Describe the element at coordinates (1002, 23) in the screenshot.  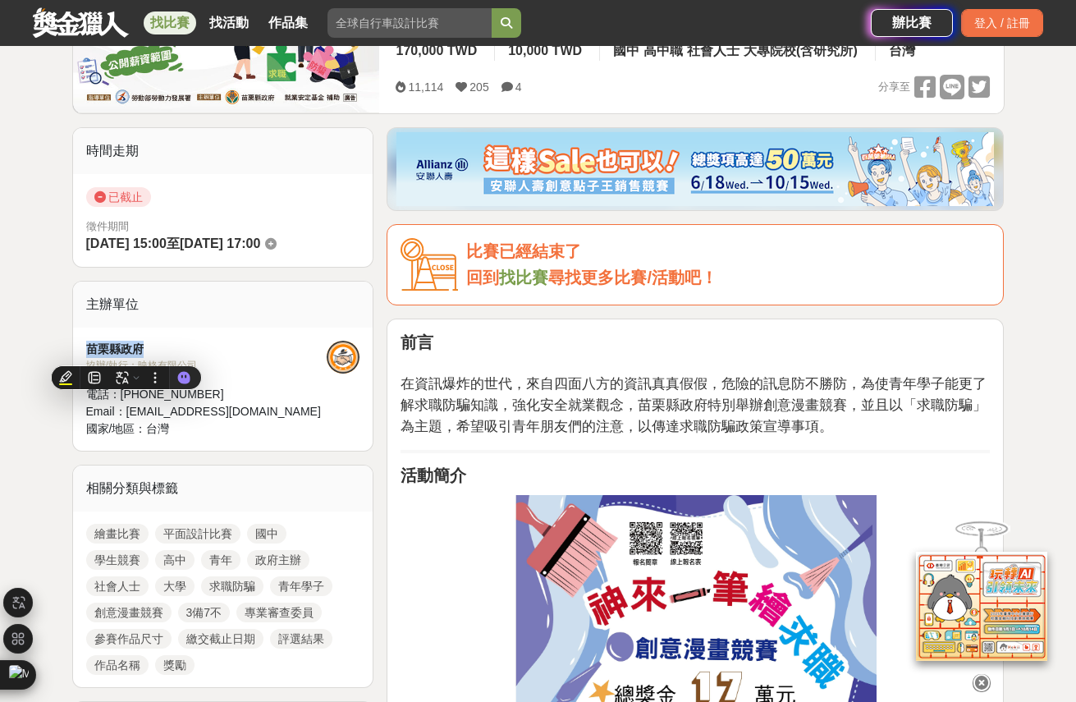
I see `div: 登入 / 註冊` at that location.